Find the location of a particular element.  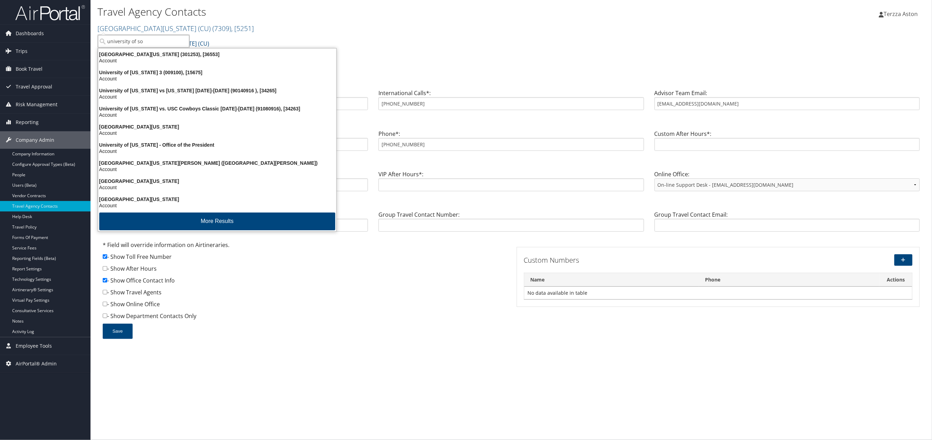

h3: VIP is located at coordinates (511, 162).